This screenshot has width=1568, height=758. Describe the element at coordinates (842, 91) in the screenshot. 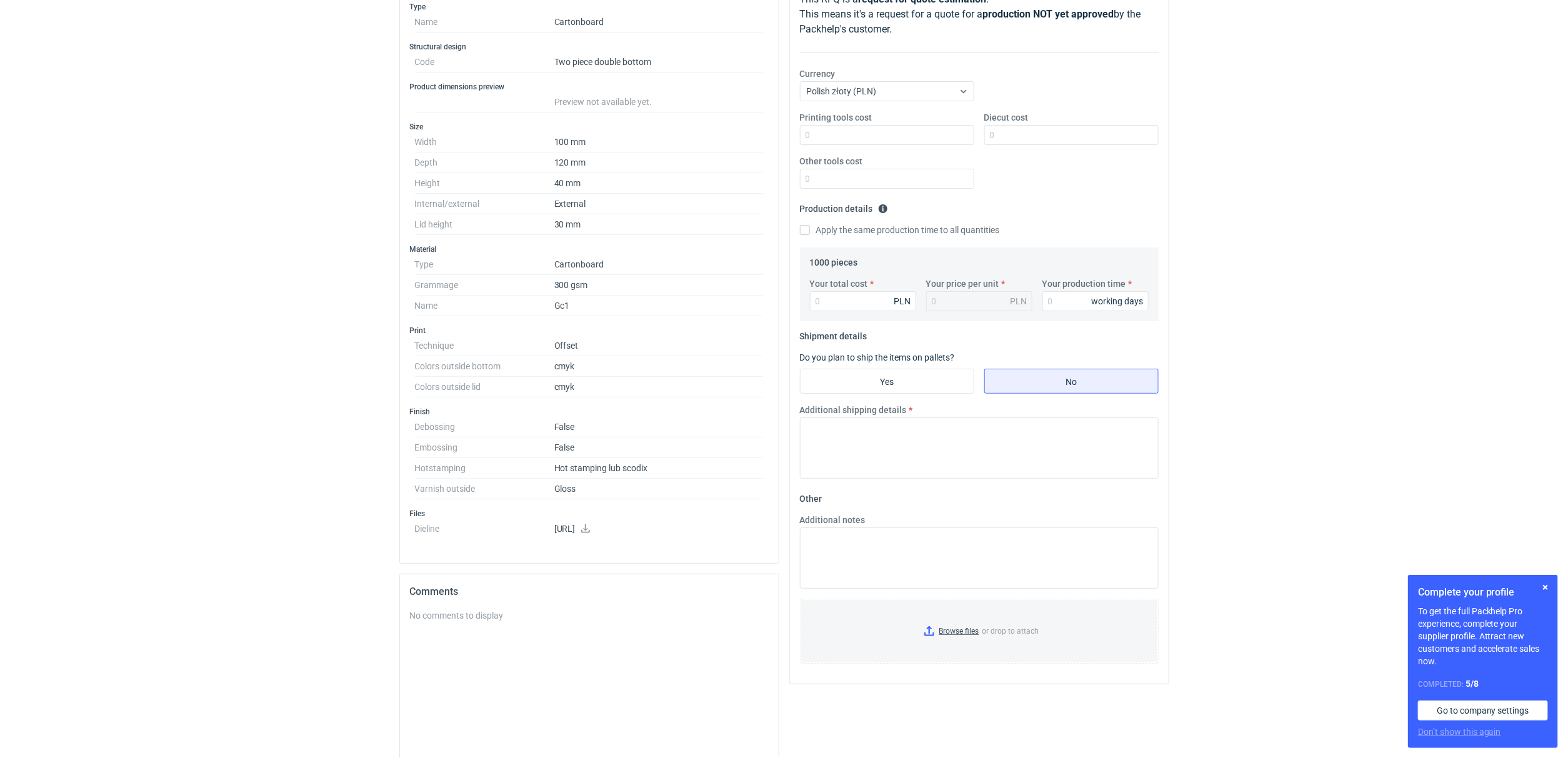

I see `span: Polish złoty (PLN)` at that location.